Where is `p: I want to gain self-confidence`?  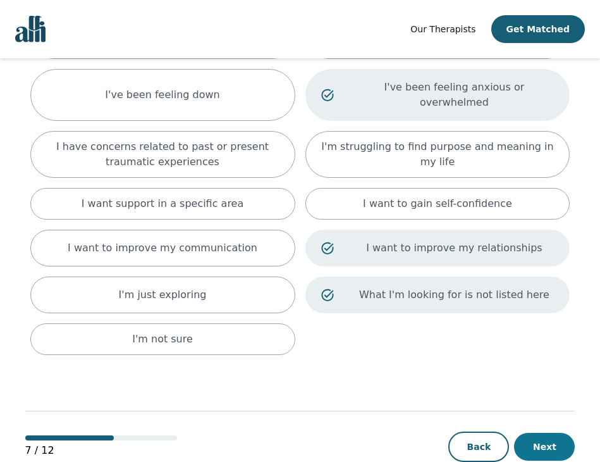 p: I want to gain self-confidence is located at coordinates (438, 204).